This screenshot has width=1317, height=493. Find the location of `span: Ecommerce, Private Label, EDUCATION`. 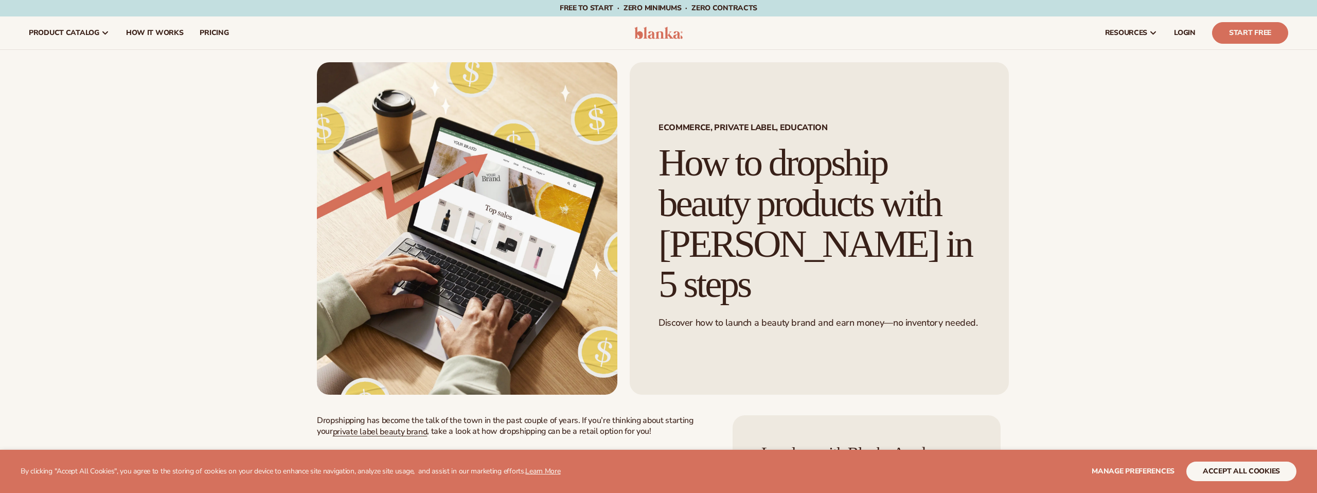

span: Ecommerce, Private Label, EDUCATION is located at coordinates (819, 128).